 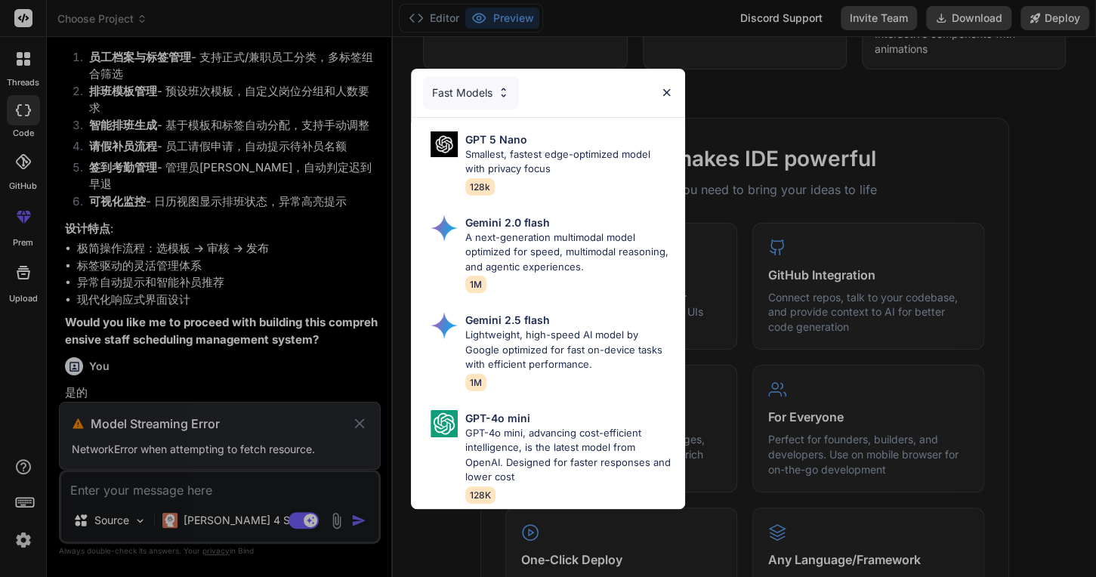 I want to click on span: 128K, so click(x=480, y=495).